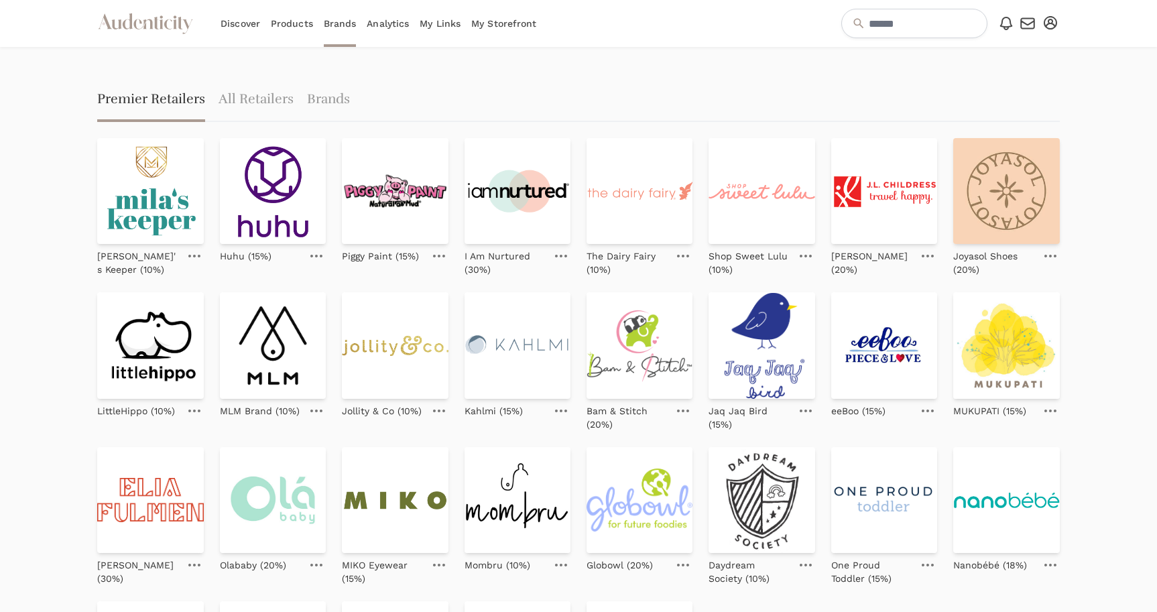 Image resolution: width=1157 pixels, height=612 pixels. I want to click on img: jlchildress-logo-stacked_260x.png, so click(884, 191).